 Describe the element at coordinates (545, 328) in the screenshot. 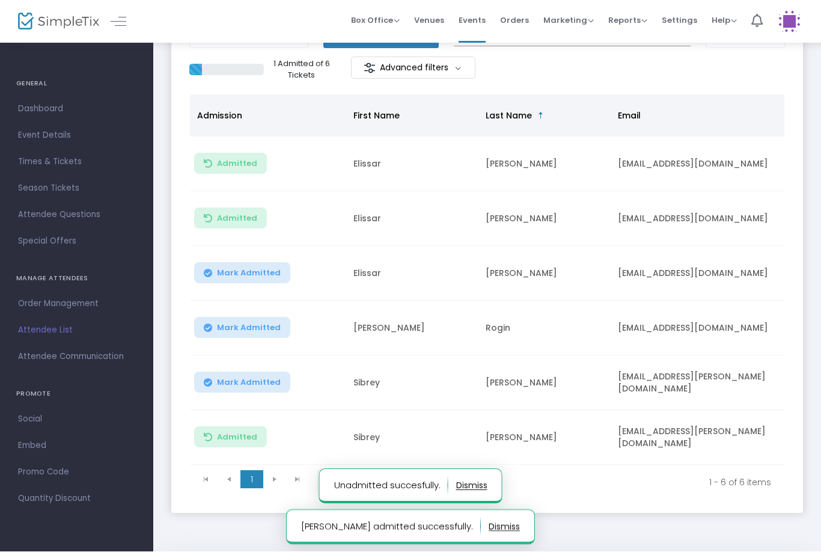

I see `td: Rogin` at that location.